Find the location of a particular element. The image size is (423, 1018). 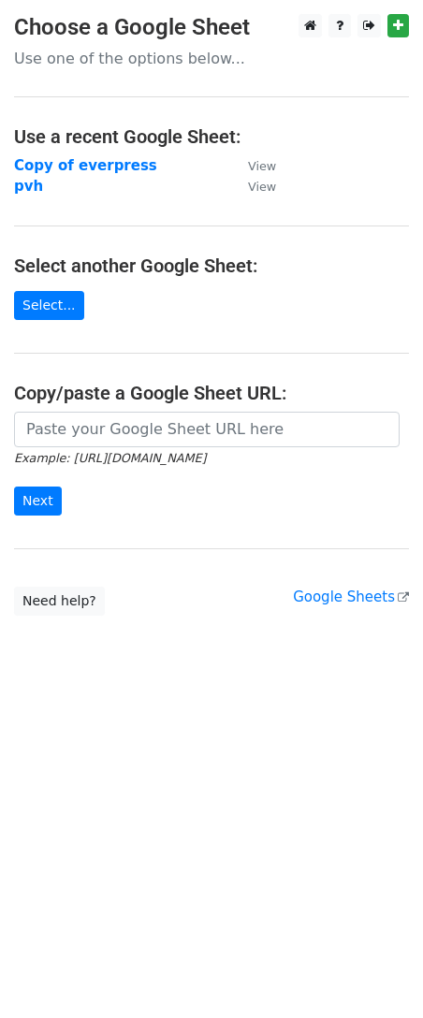

input: Paste your Google Sheet URL here is located at coordinates (207, 430).